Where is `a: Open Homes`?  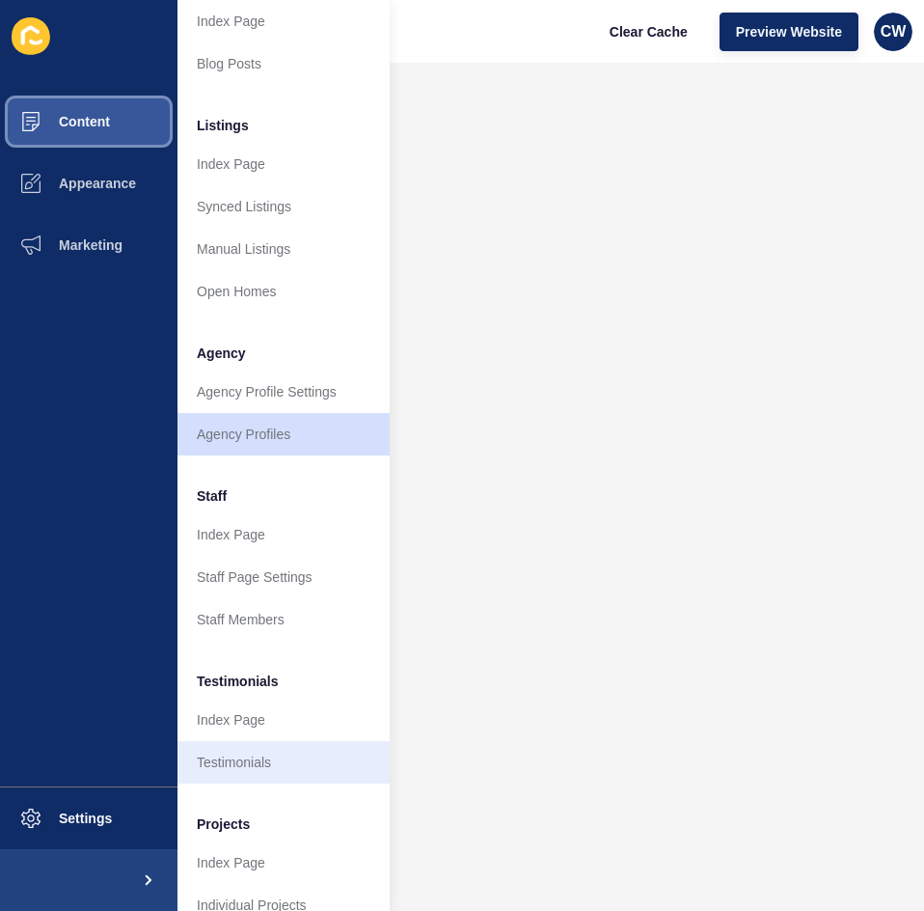
a: Open Homes is located at coordinates (284, 291).